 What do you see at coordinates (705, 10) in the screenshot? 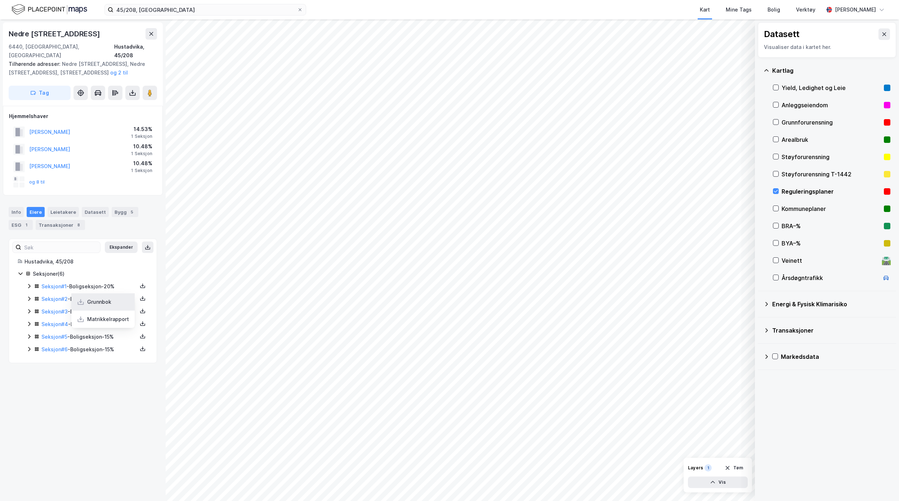
I see `div: Kart` at bounding box center [705, 10].